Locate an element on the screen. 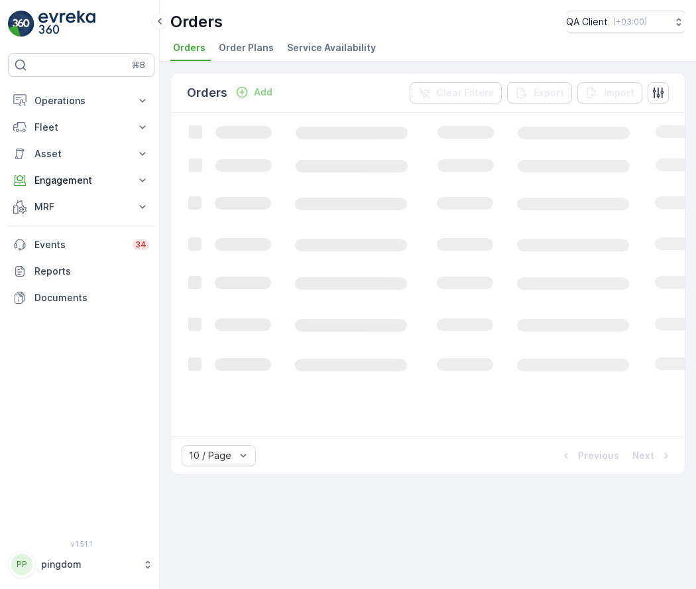 The width and height of the screenshot is (696, 589). p: Next is located at coordinates (643, 455).